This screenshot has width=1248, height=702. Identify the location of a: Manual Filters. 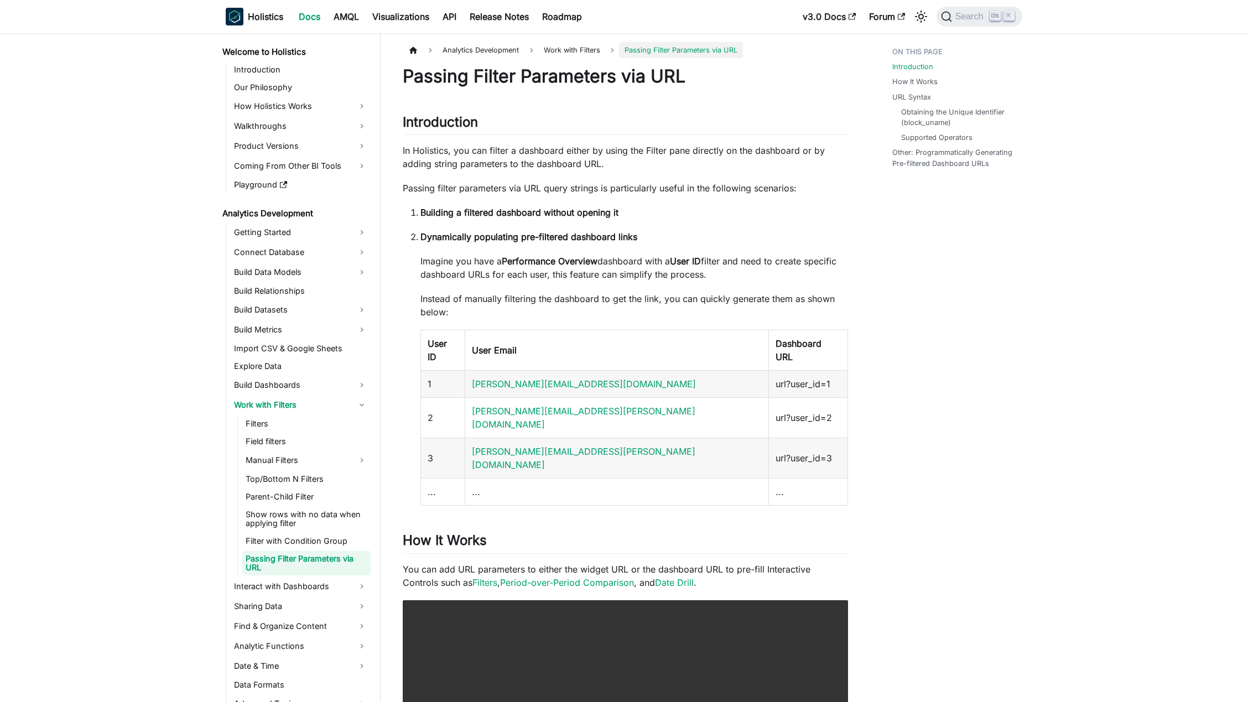
(306, 460).